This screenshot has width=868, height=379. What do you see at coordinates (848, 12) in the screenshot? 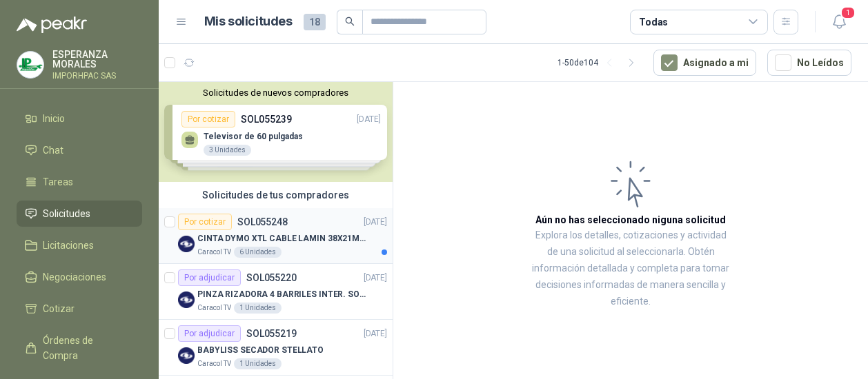
I see `span: 1` at bounding box center [848, 12].